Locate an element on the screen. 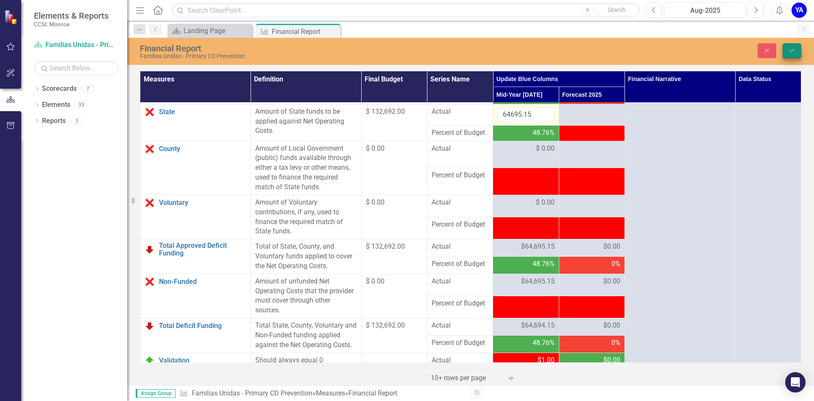 This screenshot has width=814, height=401. div: Amount of Voluntary contributions, if any, used to finance the required match of State funds. is located at coordinates (306, 217).